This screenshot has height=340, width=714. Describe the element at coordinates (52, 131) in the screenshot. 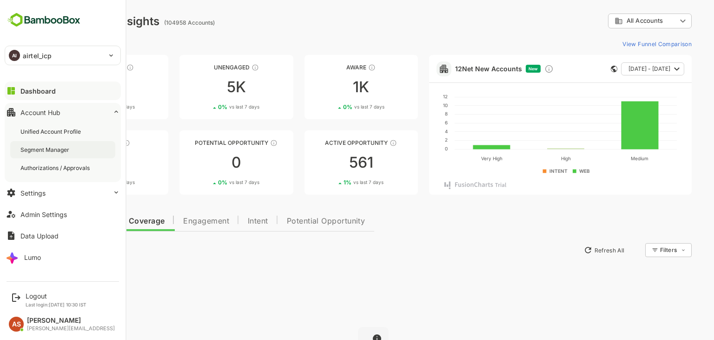

I see `div: Unified Account Profile` at that location.